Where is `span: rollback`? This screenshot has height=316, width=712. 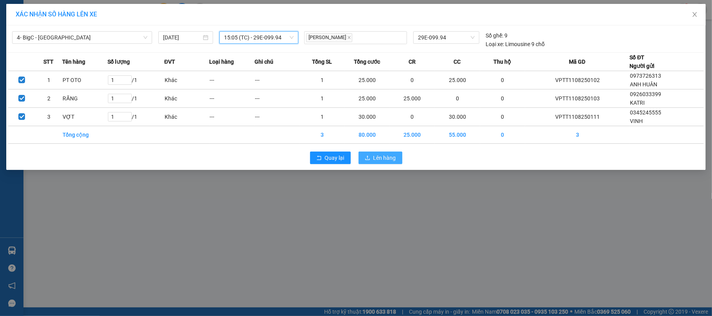
span: rollback is located at coordinates (319, 158).